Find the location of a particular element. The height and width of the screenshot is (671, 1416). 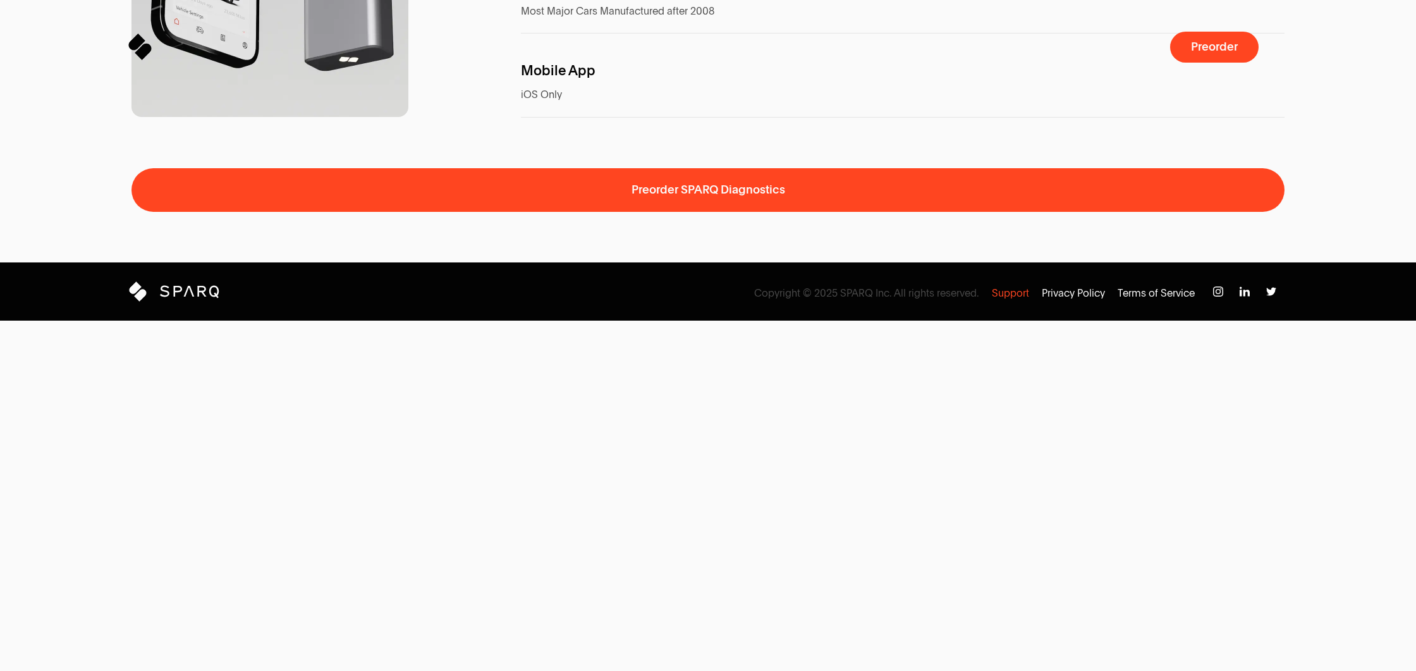

p: Terms of Service is located at coordinates (1156, 293).